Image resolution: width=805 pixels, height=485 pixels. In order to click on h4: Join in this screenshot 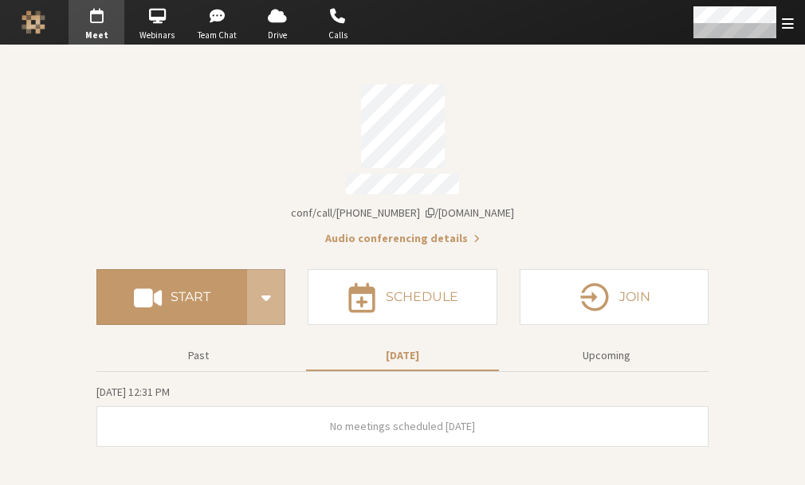, I will do `click(634, 297)`.